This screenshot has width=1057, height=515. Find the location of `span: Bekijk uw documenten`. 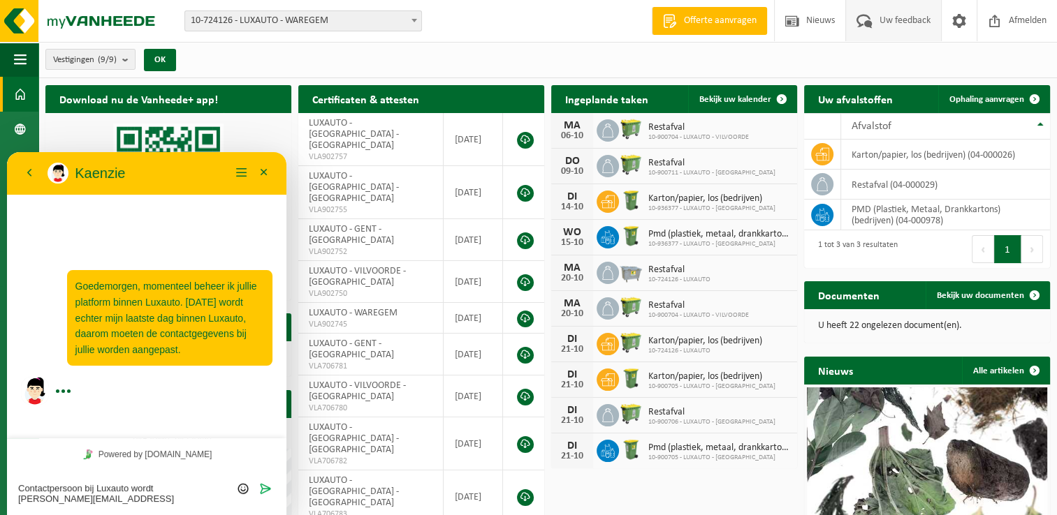

span: Bekijk uw documenten is located at coordinates (980, 295).